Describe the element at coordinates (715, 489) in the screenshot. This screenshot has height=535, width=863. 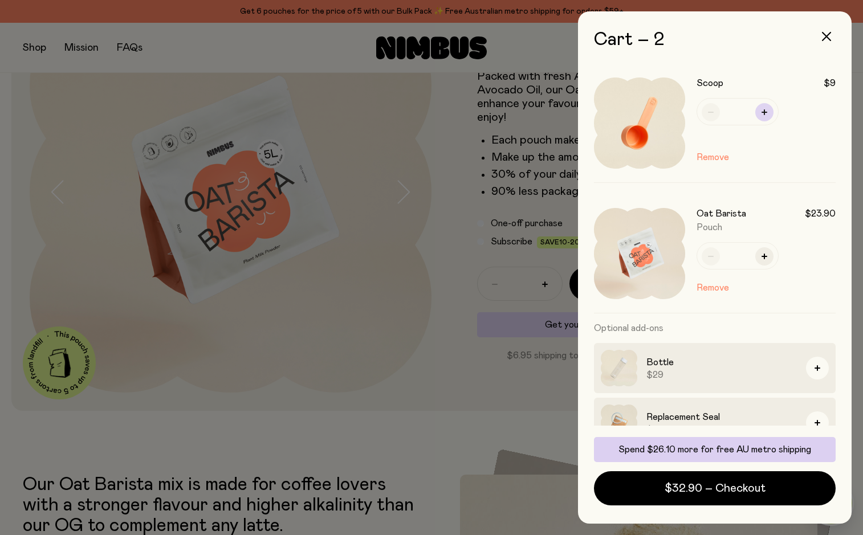
I see `span: $32.90 – Checkout` at that location.